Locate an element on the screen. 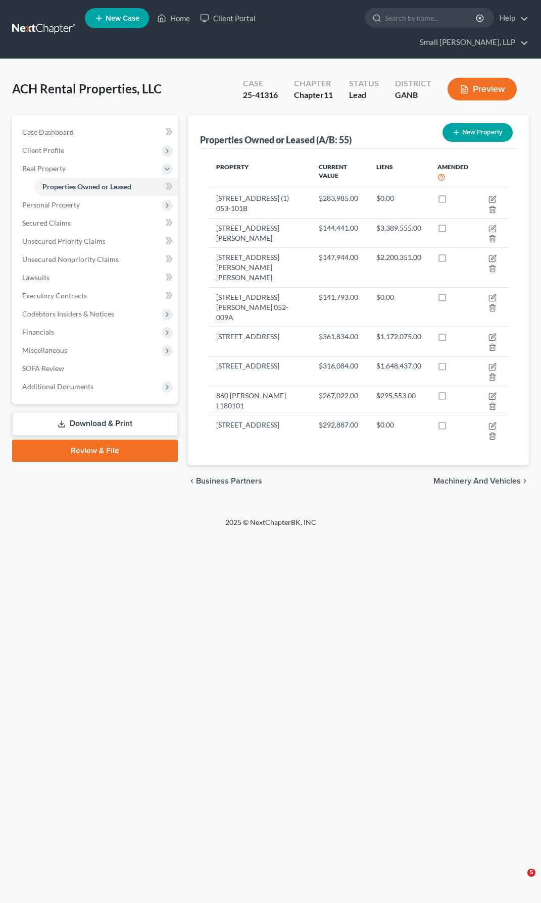 The width and height of the screenshot is (541, 903). a: Unsecured Nonpriority Claims is located at coordinates (96, 259).